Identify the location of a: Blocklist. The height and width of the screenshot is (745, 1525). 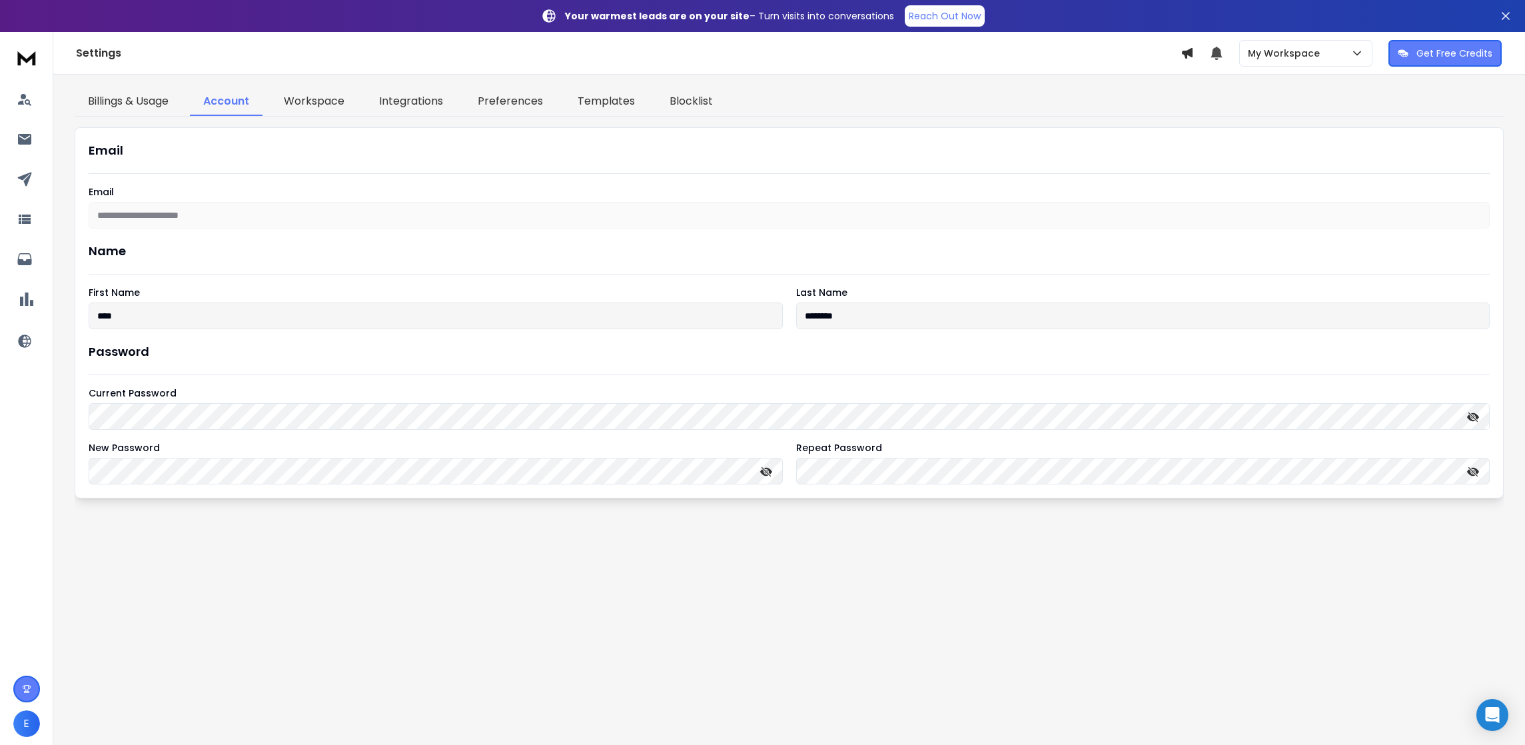
(691, 102).